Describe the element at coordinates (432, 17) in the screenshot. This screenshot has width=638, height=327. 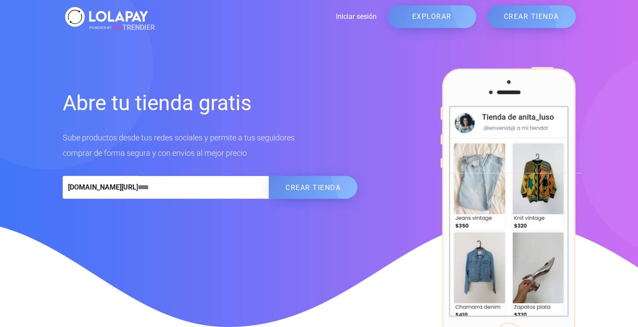
I see `a: EXPLORAR` at that location.